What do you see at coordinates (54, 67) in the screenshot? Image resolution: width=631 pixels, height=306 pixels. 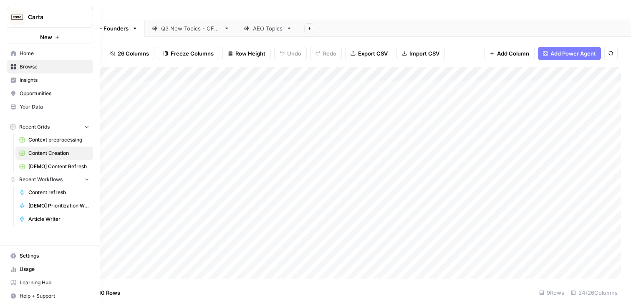 I see `span: Browse` at bounding box center [54, 67].